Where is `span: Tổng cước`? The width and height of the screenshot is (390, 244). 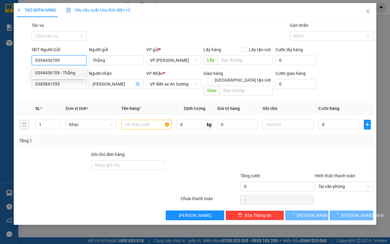
span: Tổng cước is located at coordinates (250, 176).